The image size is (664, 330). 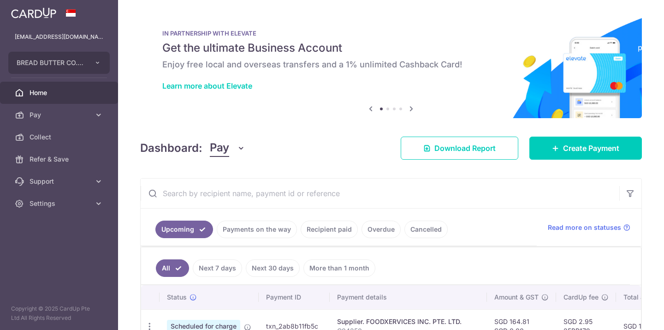 I want to click on a: Cancelled, so click(x=426, y=229).